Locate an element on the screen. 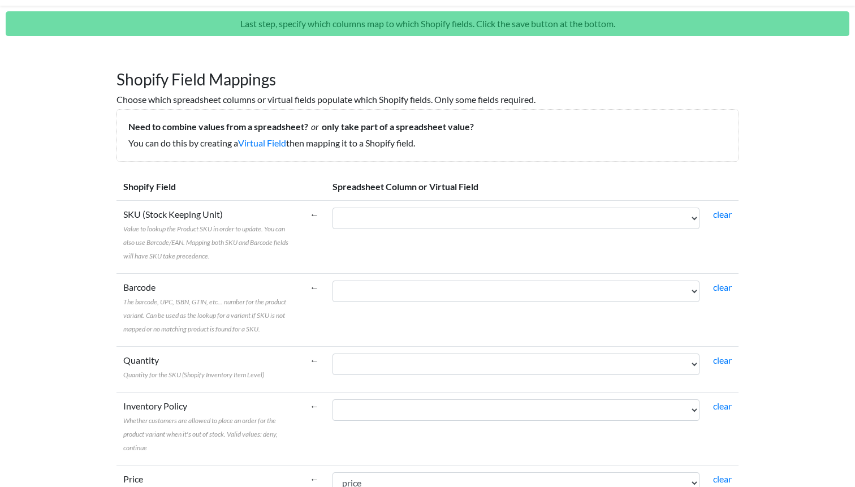 The image size is (855, 487). th: Spreadsheet Column or Virtual Field is located at coordinates (532, 187).